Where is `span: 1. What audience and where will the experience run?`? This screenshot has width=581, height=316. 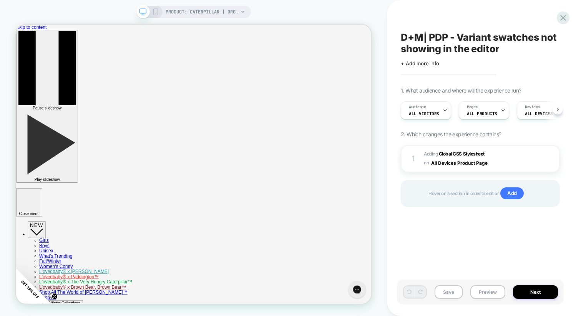
span: 1. What audience and where will the experience run? is located at coordinates (460, 90).